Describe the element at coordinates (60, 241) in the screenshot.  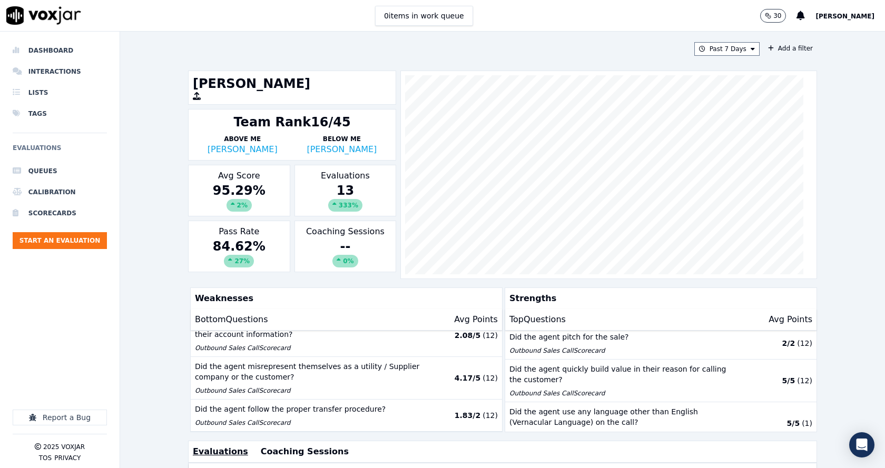
I see `button: Start an Evaluation` at that location.